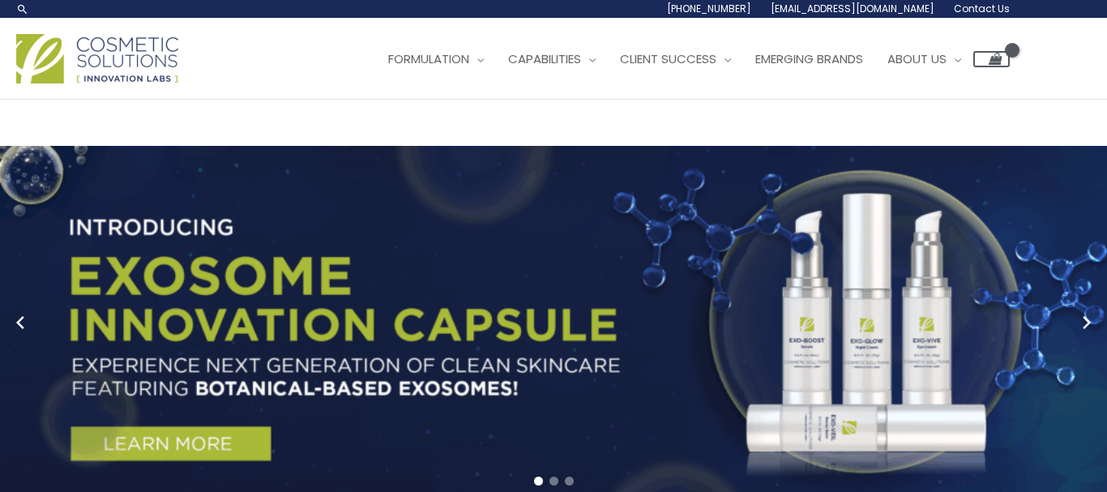 This screenshot has width=1107, height=492. What do you see at coordinates (553, 480) in the screenshot?
I see `span: Go to slide 2` at bounding box center [553, 480].